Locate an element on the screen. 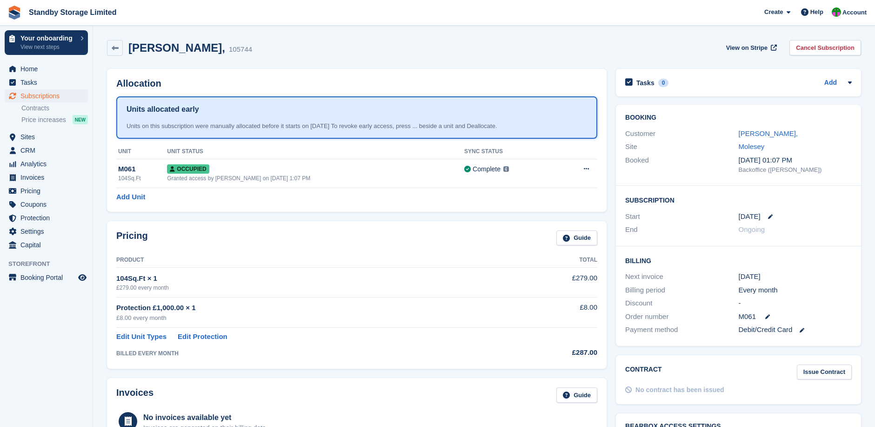 This screenshot has height=427, width=875. span: Occupied is located at coordinates (188, 169).